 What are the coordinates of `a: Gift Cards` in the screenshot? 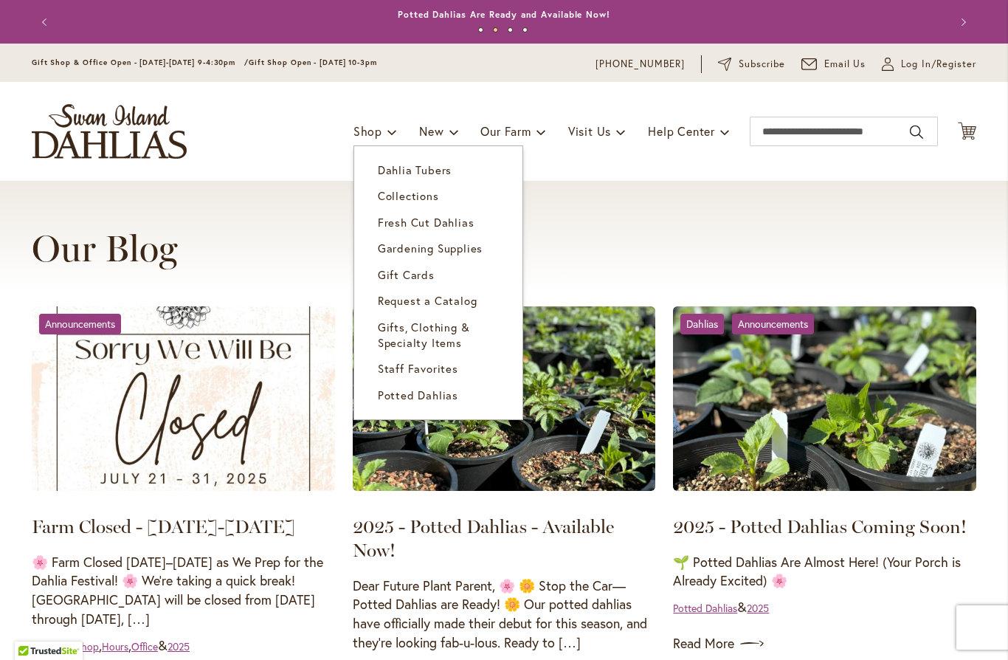 It's located at (438, 275).